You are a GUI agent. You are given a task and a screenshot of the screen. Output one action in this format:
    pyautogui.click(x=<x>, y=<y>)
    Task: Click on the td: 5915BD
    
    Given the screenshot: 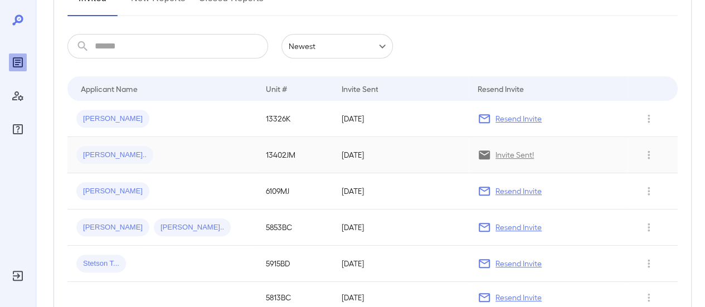 What is the action you would take?
    pyautogui.click(x=295, y=264)
    